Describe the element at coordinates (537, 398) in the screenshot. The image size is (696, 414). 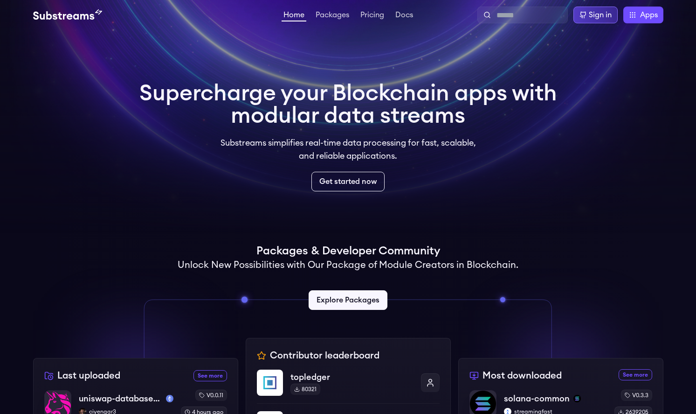
I see `p: solana-common` at that location.